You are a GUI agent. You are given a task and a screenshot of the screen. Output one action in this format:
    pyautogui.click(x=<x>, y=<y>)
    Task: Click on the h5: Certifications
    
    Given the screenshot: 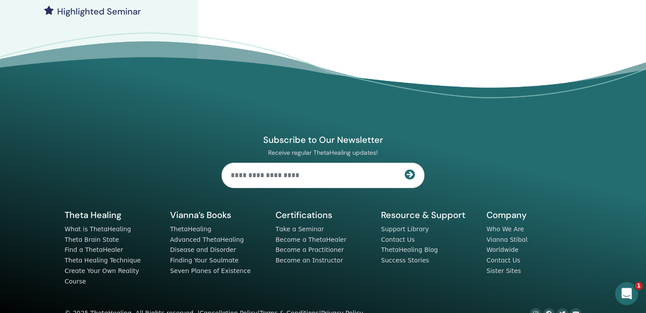 What is the action you would take?
    pyautogui.click(x=323, y=215)
    